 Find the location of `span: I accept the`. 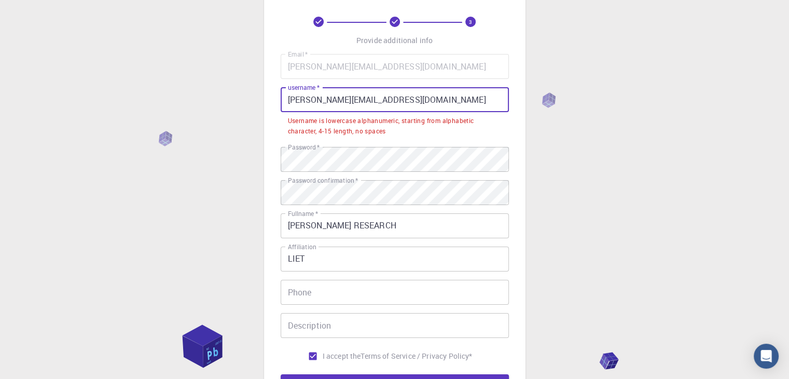

span: I accept the is located at coordinates (342, 356).